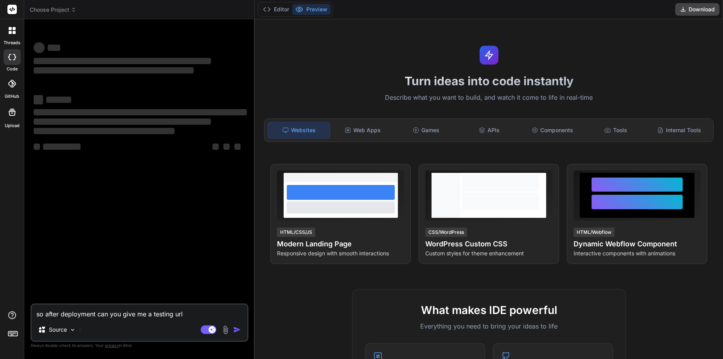  What do you see at coordinates (299, 130) in the screenshot?
I see `div: Websites` at bounding box center [299, 130].